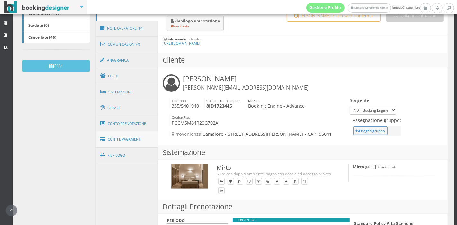 The height and width of the screenshot is (225, 457). What do you see at coordinates (56, 25) in the screenshot?
I see `a: Scadute (0)` at bounding box center [56, 25].